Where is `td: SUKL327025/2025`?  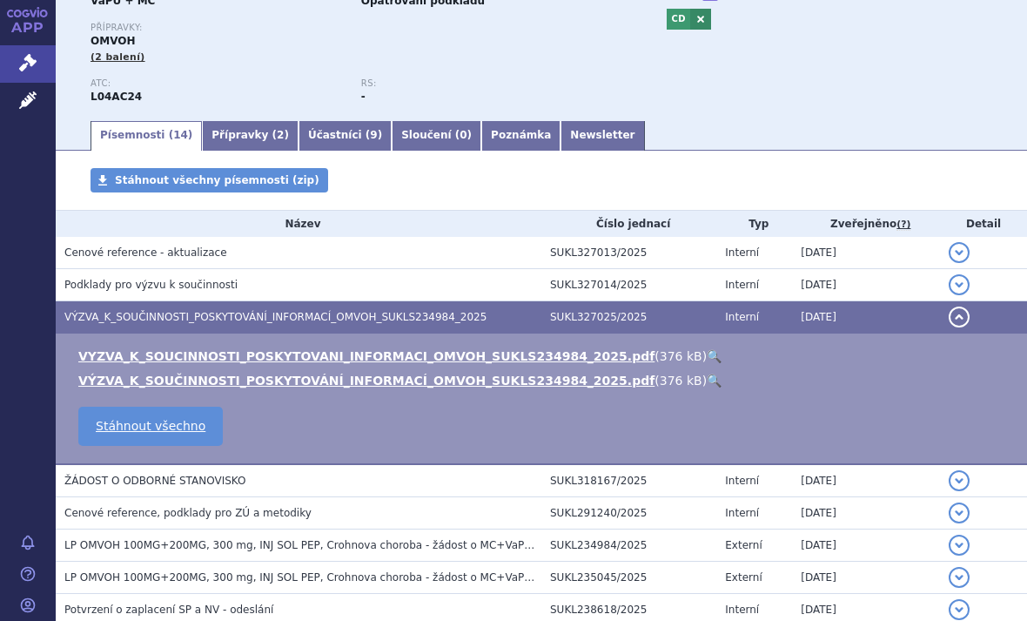
td: SUKL327025/2025 is located at coordinates (628, 317).